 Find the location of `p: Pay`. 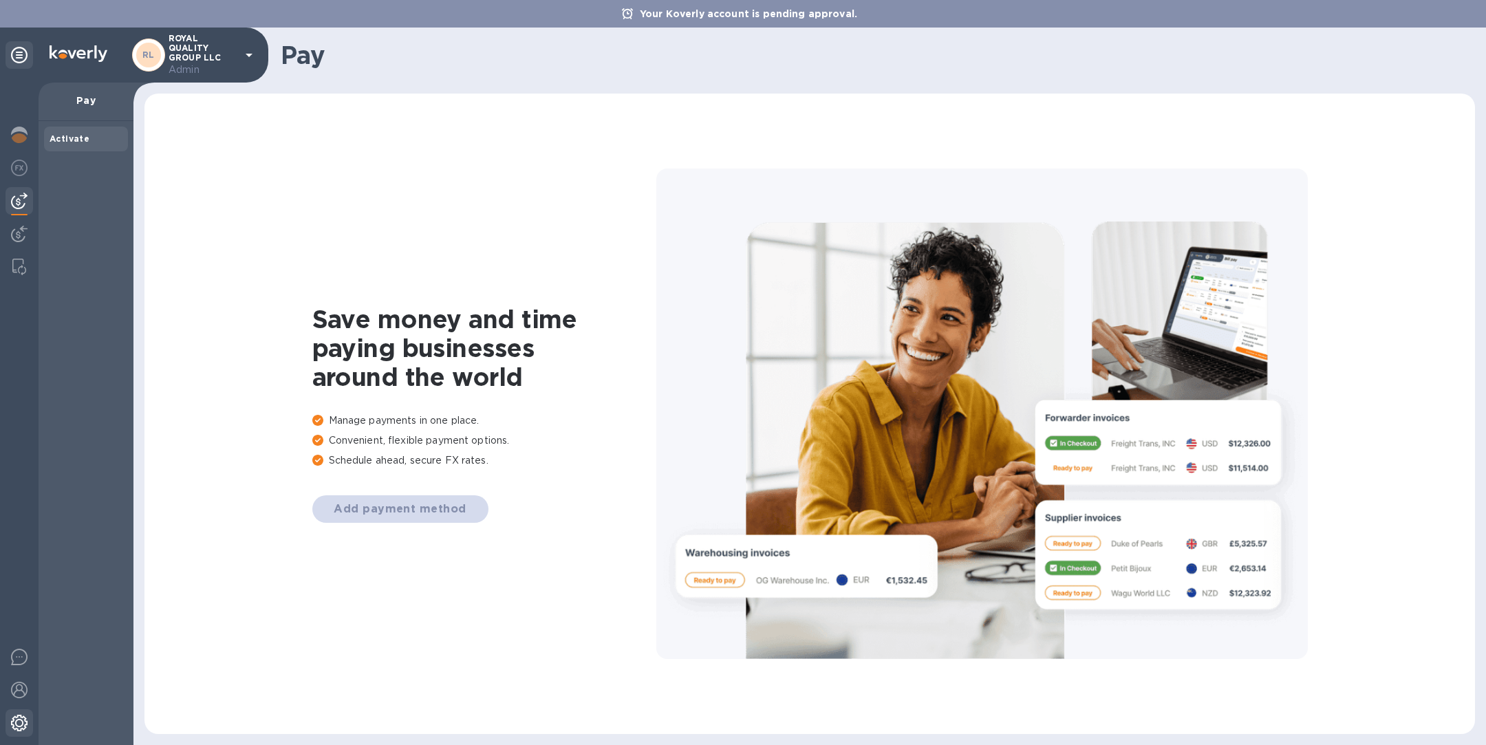

p: Pay is located at coordinates (86, 100).